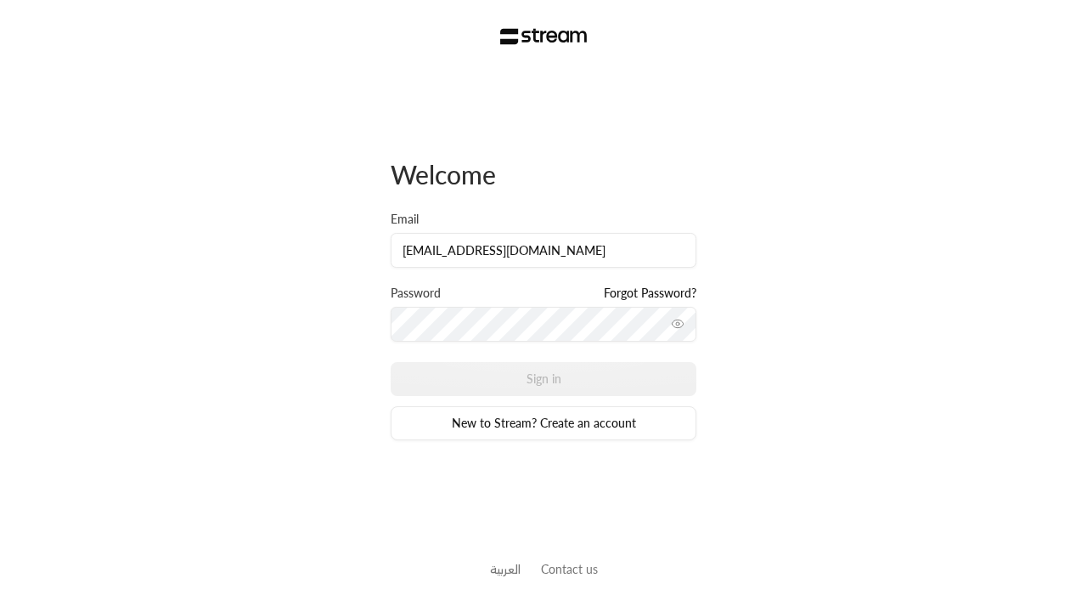 This screenshot has height=612, width=1087. What do you see at coordinates (443, 174) in the screenshot?
I see `span: Welcome` at bounding box center [443, 174].